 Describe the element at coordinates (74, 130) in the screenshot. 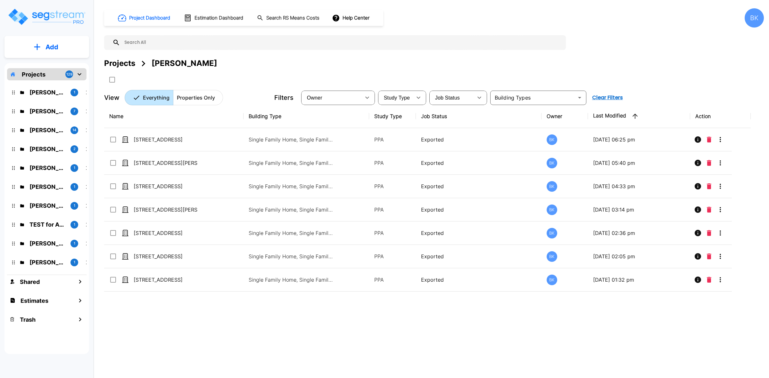

I see `p: 14` at that location.